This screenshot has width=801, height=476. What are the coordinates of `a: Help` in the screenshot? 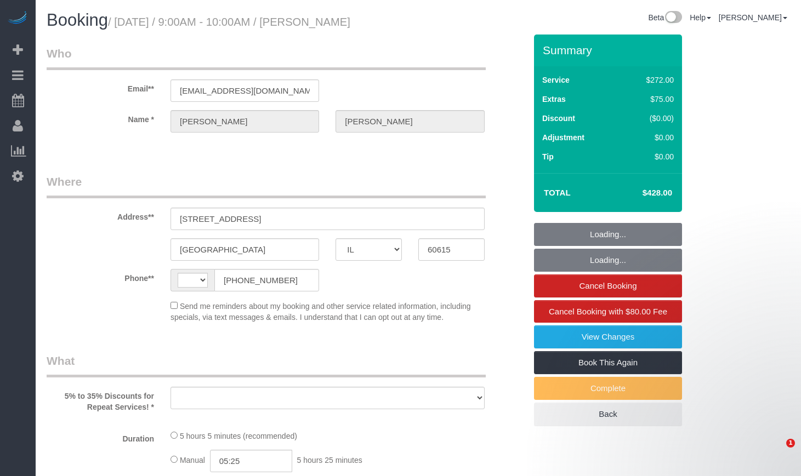 It's located at (700, 18).